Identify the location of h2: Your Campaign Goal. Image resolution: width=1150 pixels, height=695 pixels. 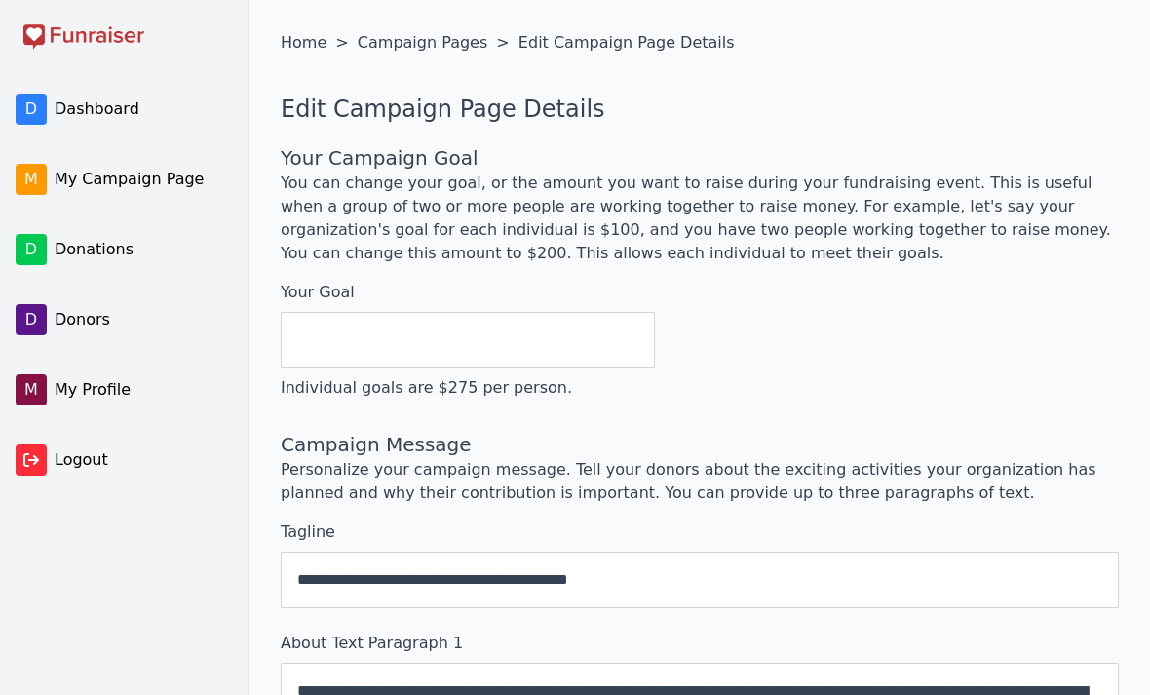
(700, 158).